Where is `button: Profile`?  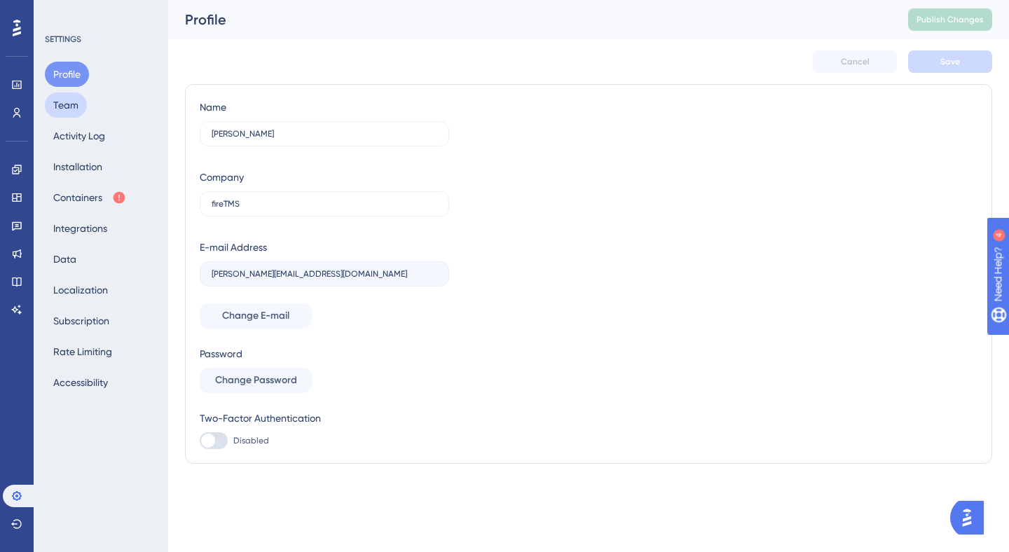 button: Profile is located at coordinates (67, 74).